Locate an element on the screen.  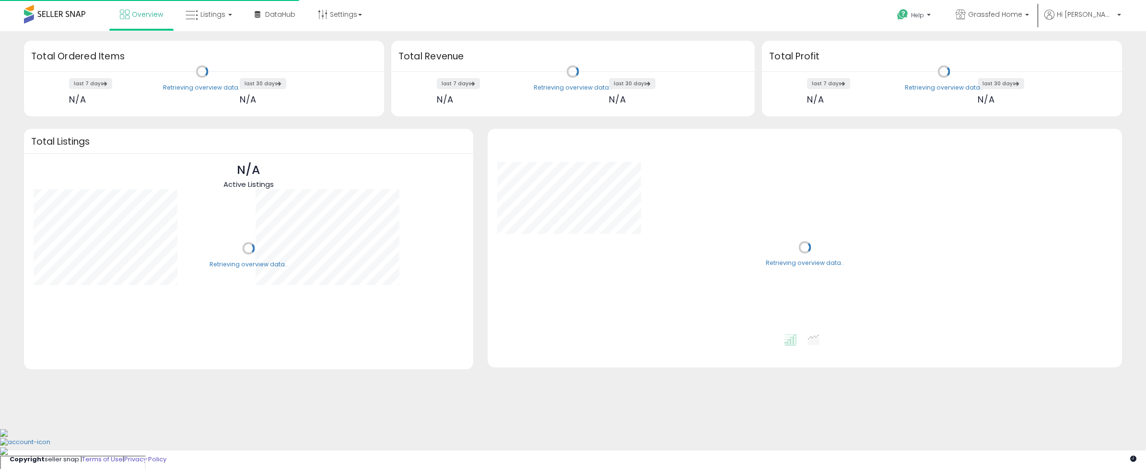
span: Listings is located at coordinates (213, 14).